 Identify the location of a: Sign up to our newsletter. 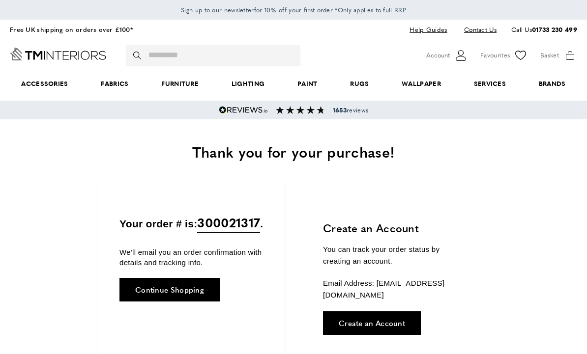
(217, 10).